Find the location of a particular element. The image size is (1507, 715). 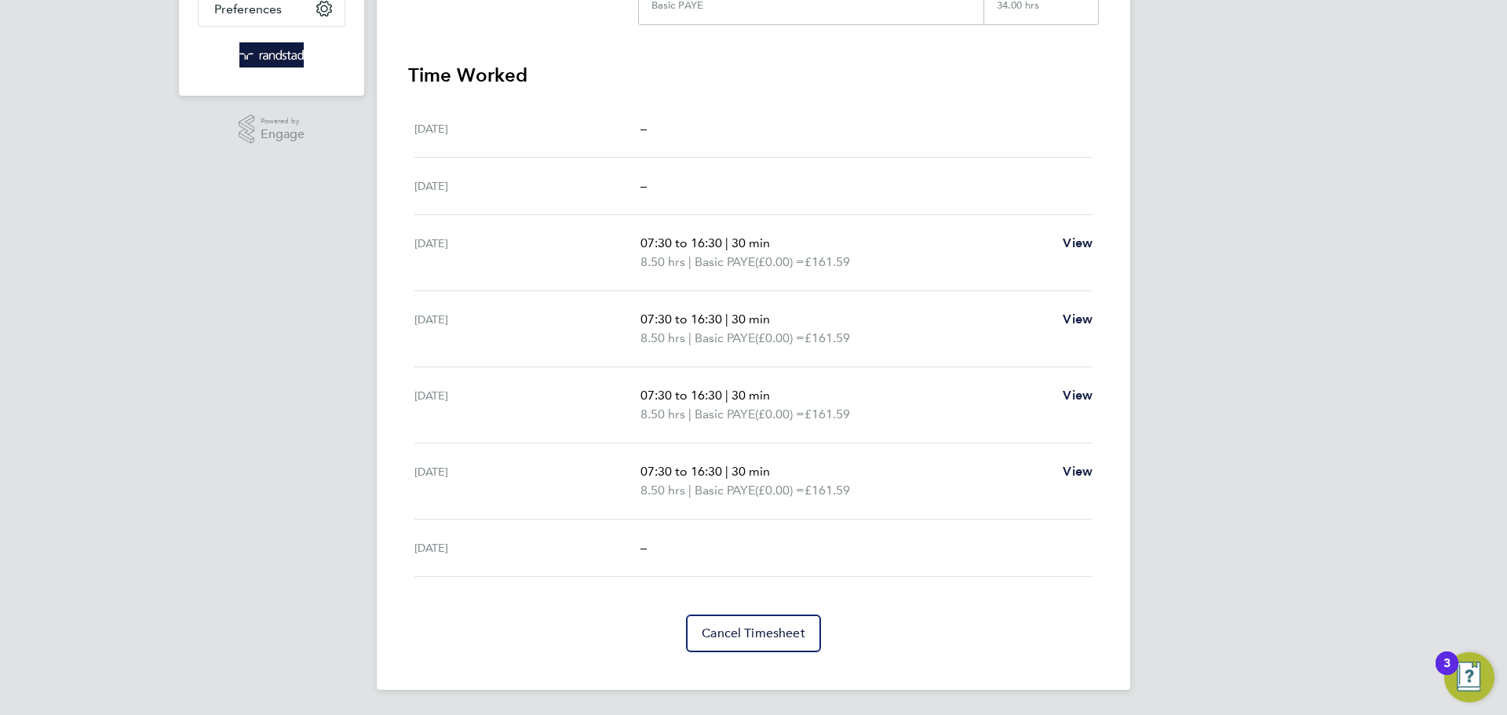

div: 3 is located at coordinates (1447, 674).